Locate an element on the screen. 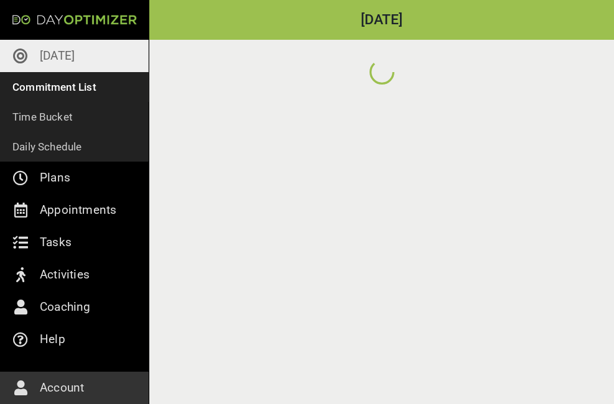  p: Tasks is located at coordinates (55, 243).